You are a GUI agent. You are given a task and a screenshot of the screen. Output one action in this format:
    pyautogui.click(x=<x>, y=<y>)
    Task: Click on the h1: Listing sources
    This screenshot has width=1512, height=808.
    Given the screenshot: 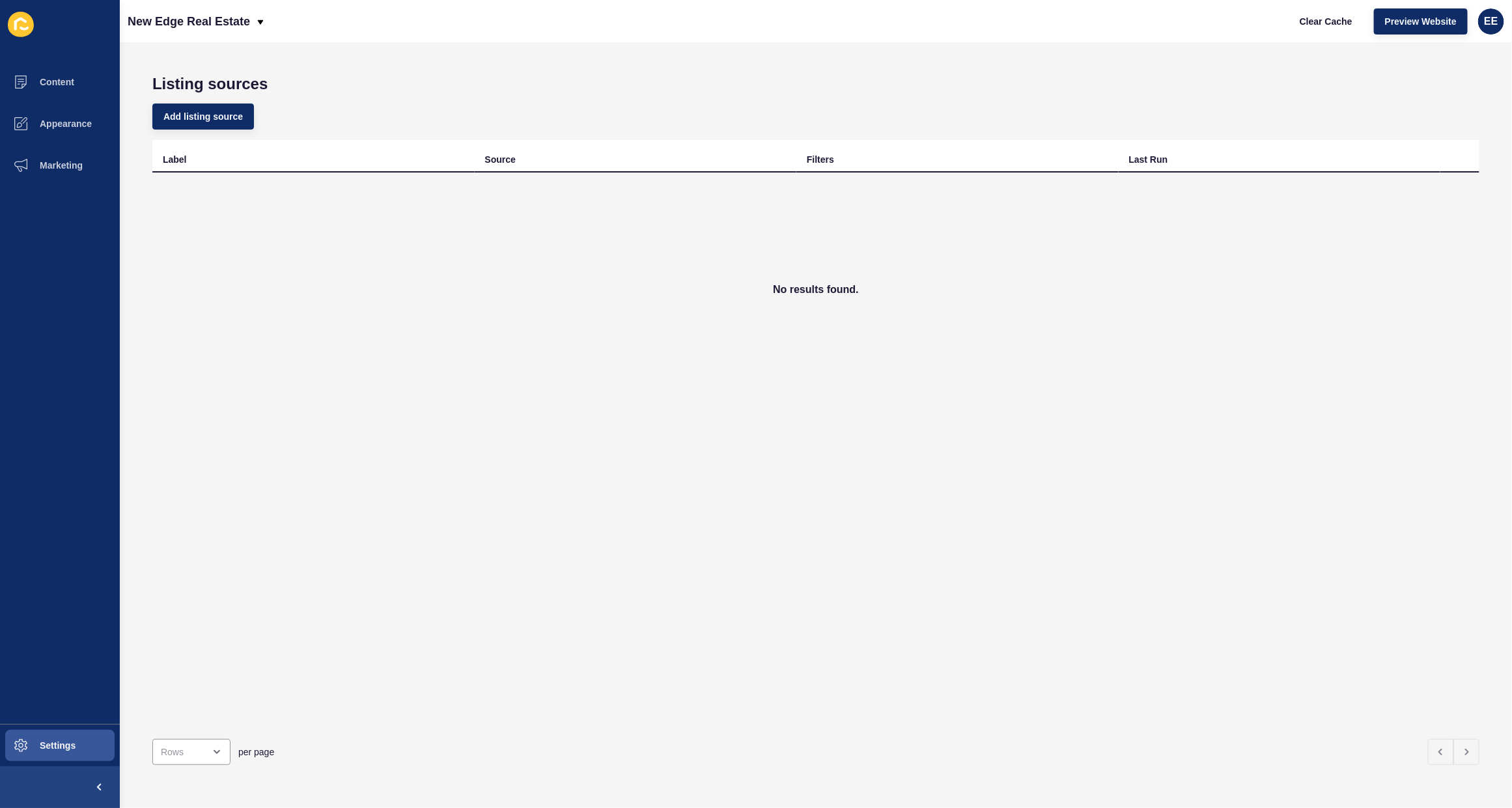 What is the action you would take?
    pyautogui.click(x=816, y=84)
    